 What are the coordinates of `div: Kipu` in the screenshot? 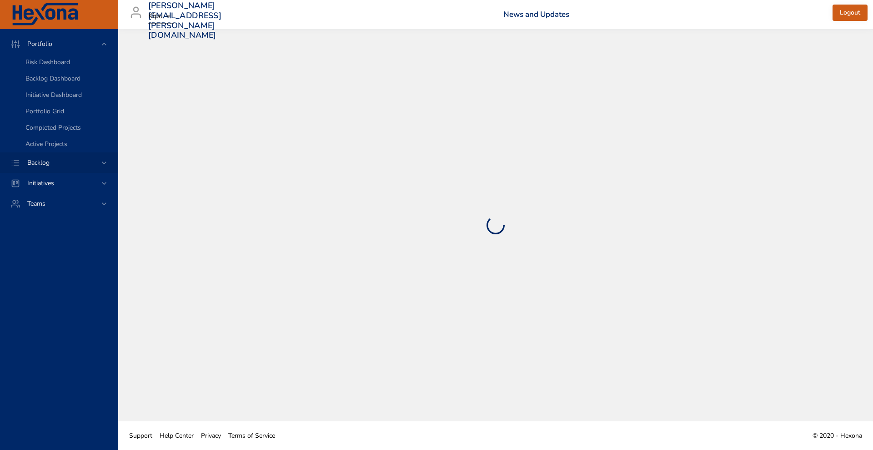 It's located at (161, 16).